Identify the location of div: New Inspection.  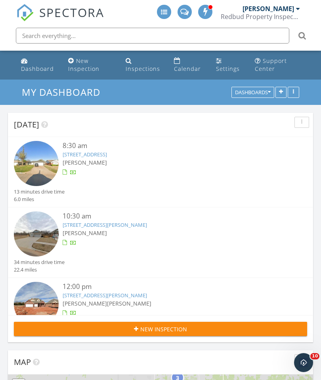
(84, 65).